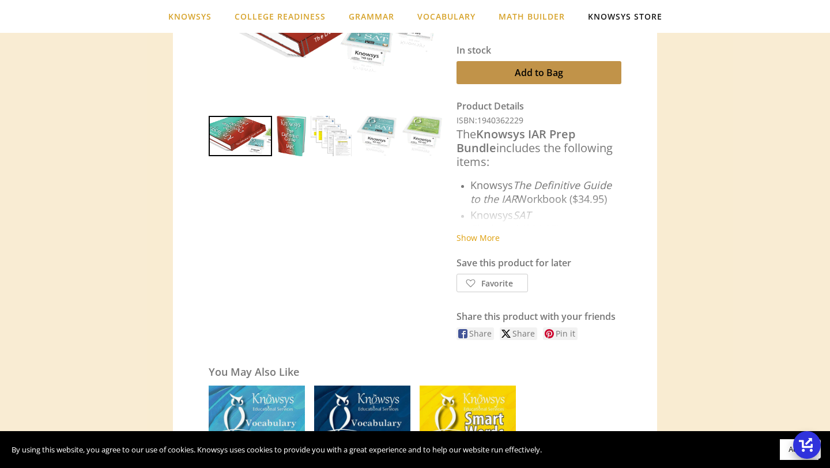 The height and width of the screenshot is (468, 830). Describe the element at coordinates (539, 263) in the screenshot. I see `div: Save this product for later` at that location.